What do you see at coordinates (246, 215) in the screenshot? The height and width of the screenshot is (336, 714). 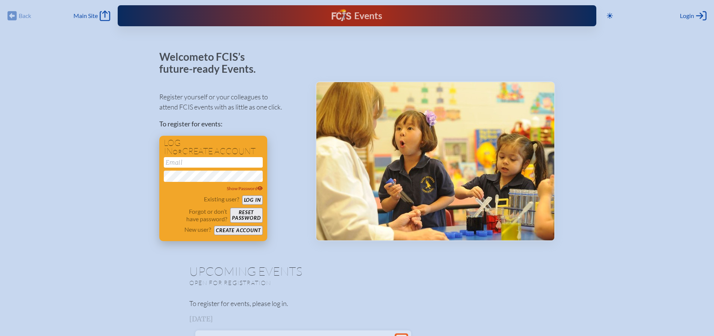 I see `button: Resetpassword` at bounding box center [246, 215].